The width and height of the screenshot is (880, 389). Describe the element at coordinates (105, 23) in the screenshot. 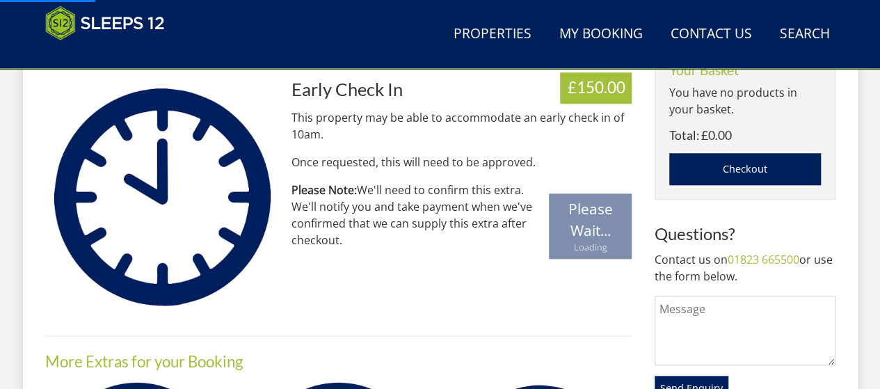

I see `img: Sleeps 12` at that location.